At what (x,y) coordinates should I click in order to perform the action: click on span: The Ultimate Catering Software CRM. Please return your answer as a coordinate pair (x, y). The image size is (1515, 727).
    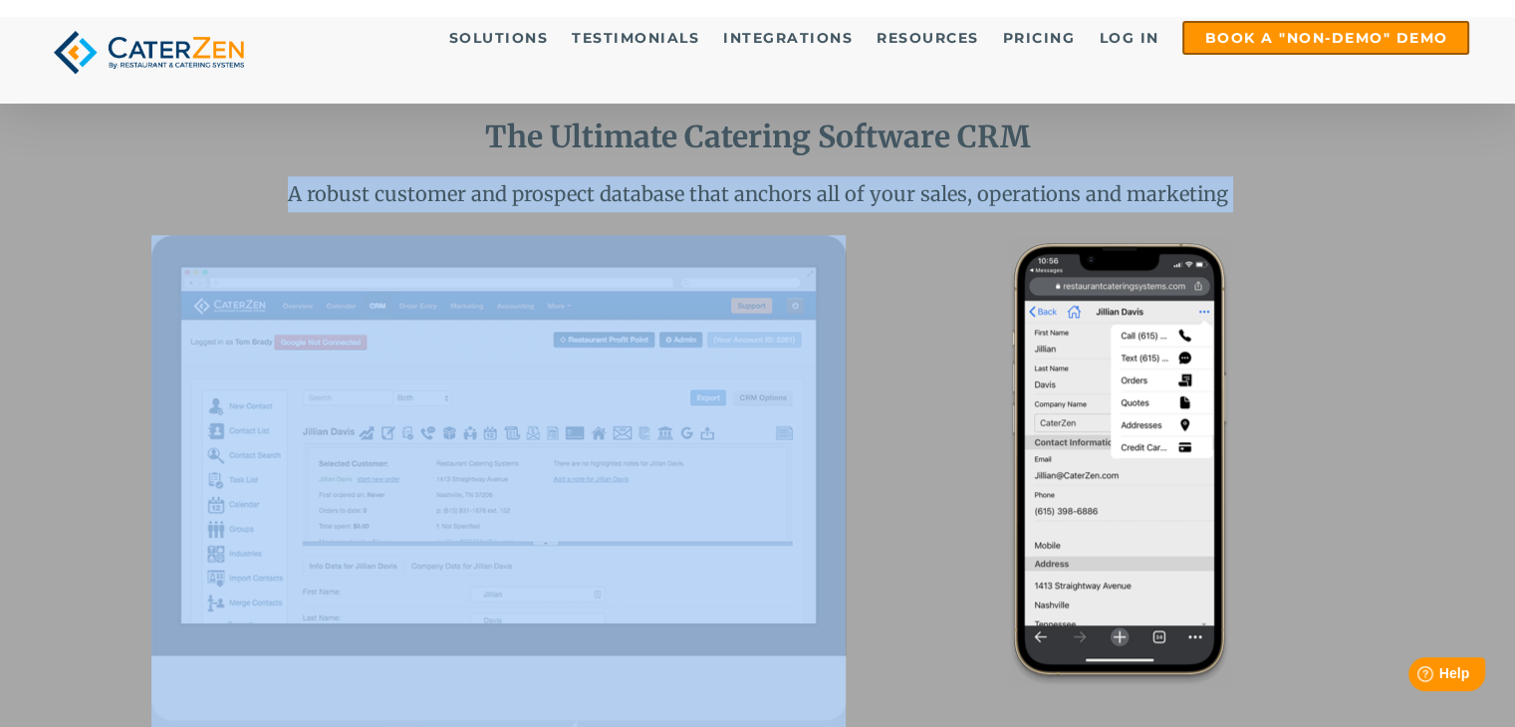
    Looking at the image, I should click on (758, 136).